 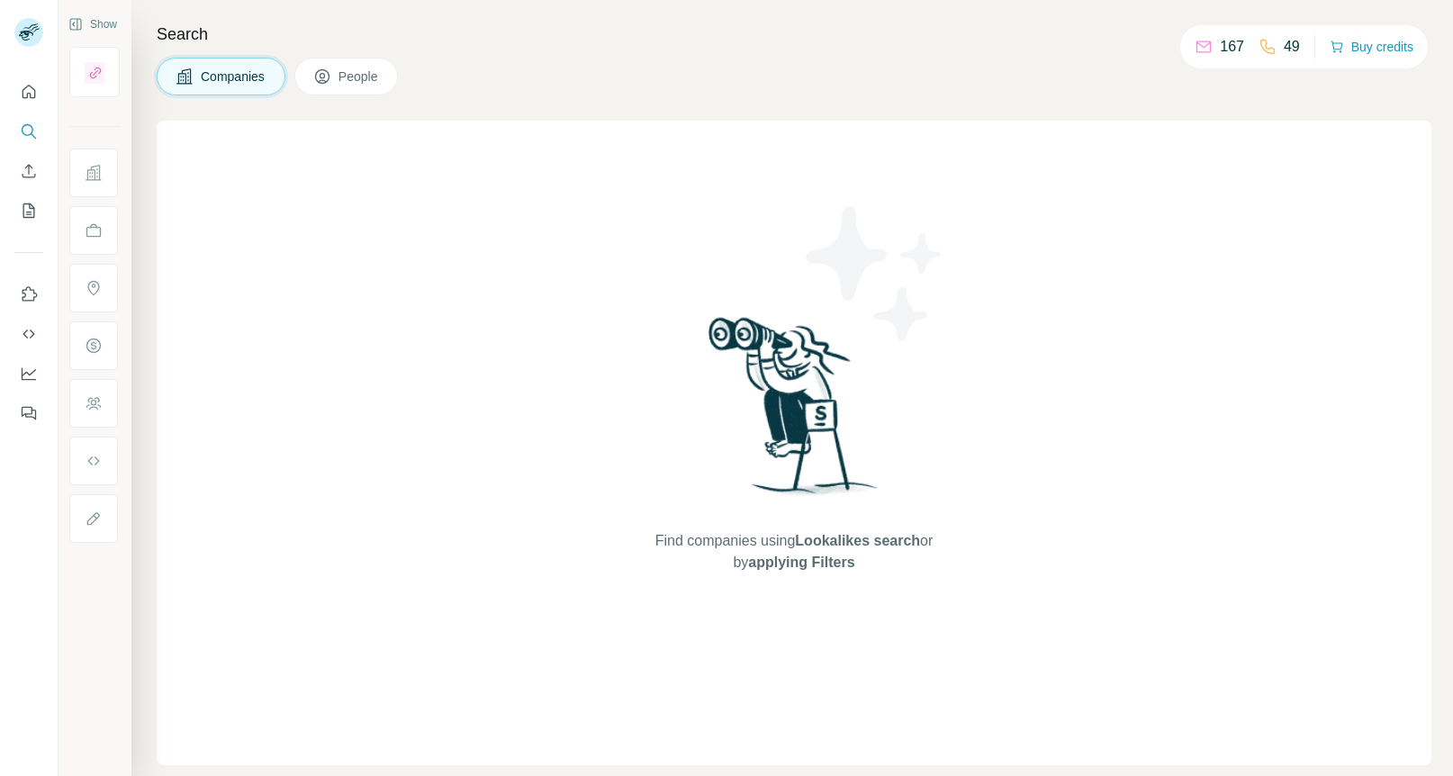 I want to click on h4: Search, so click(x=794, y=34).